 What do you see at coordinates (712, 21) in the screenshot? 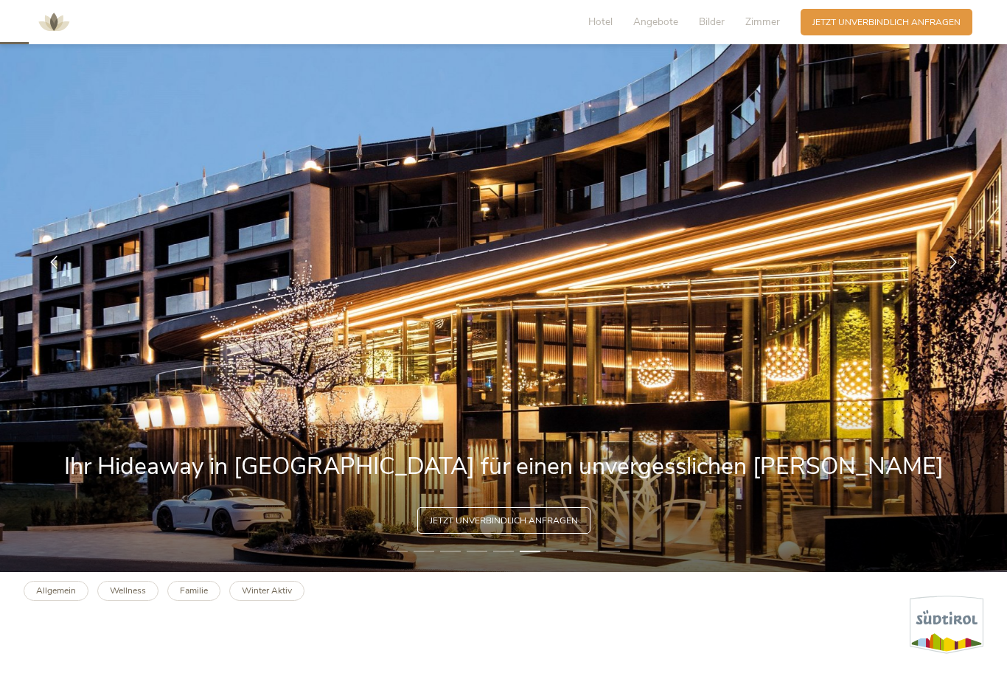
I see `span: Bilder` at bounding box center [712, 21].